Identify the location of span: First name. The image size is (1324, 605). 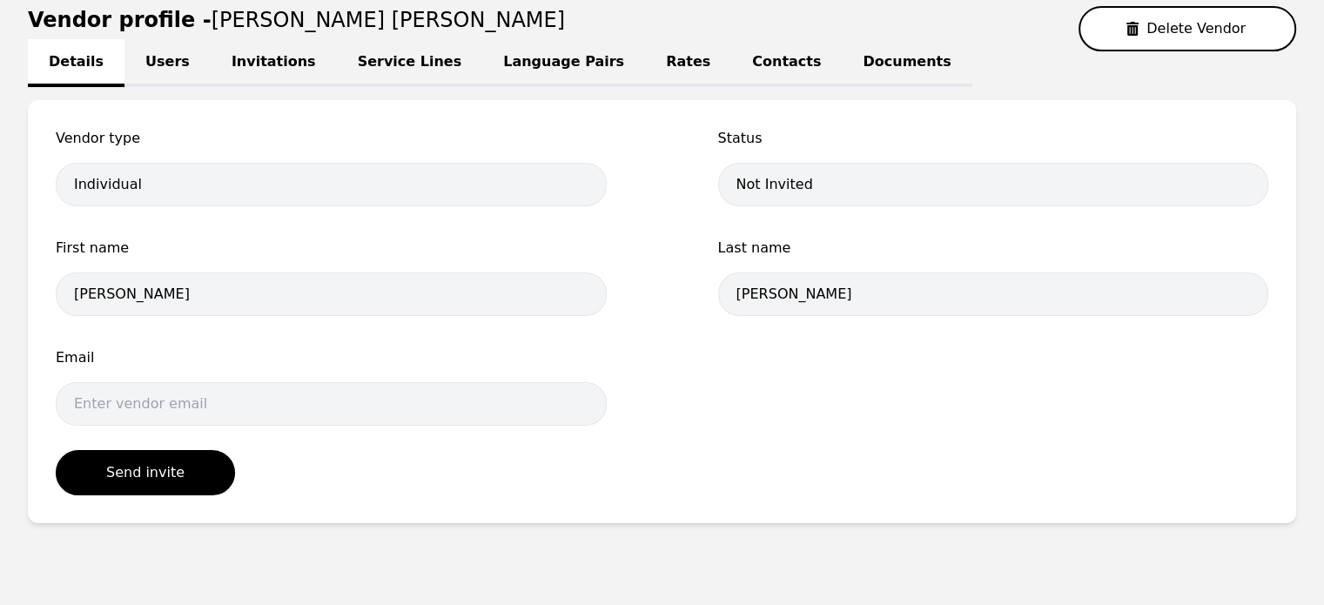
(331, 248).